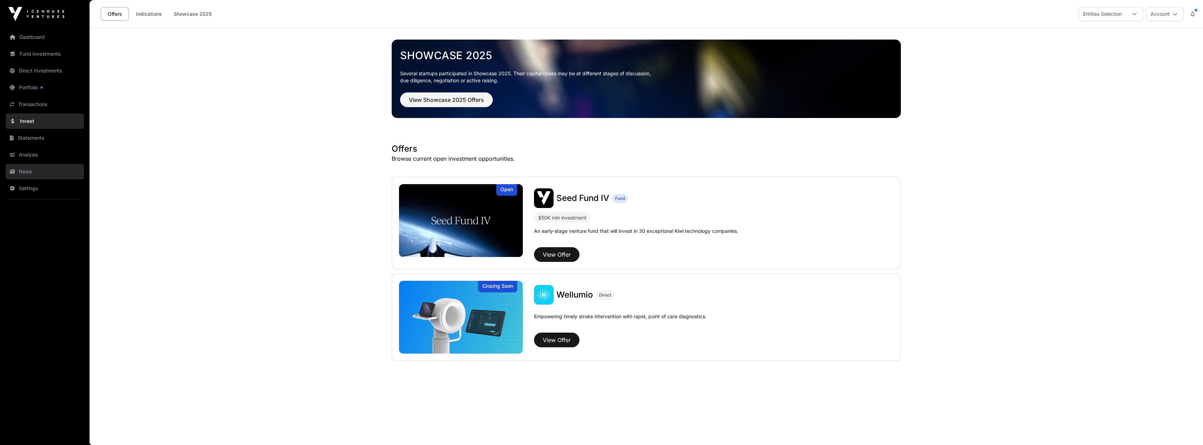  Describe the element at coordinates (636, 231) in the screenshot. I see `p: An early-stage venture fund that will invest in 30 exceptional Kiwi technology companies.` at that location.